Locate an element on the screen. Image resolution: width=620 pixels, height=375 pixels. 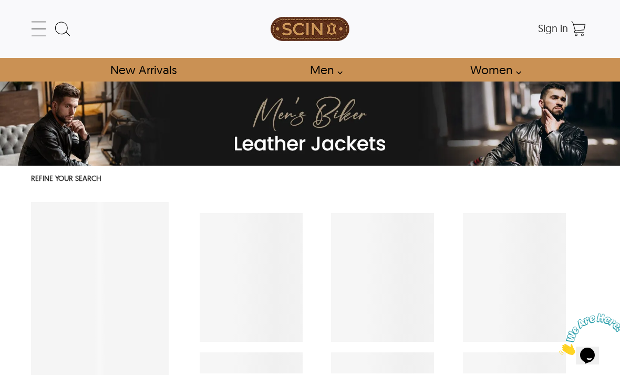
span: Sign in is located at coordinates (553, 28).